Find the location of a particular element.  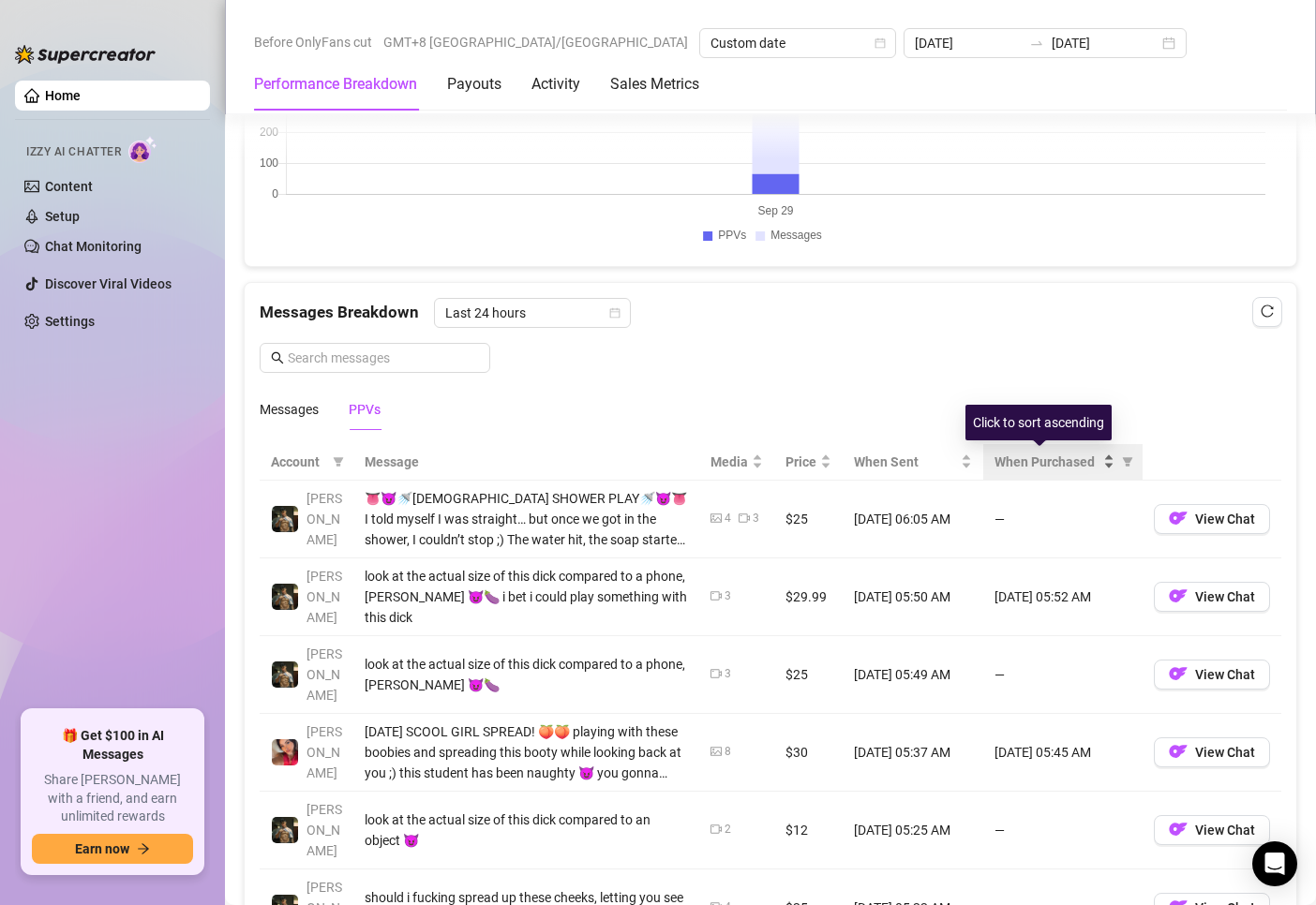

input: Search messages is located at coordinates (383, 358).